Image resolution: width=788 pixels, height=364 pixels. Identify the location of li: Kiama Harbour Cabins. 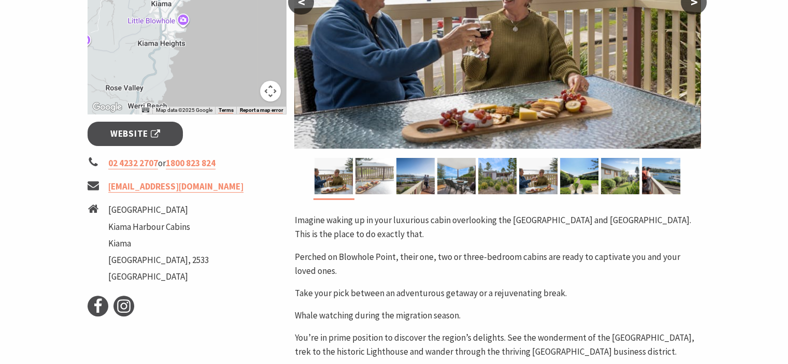
(159, 227).